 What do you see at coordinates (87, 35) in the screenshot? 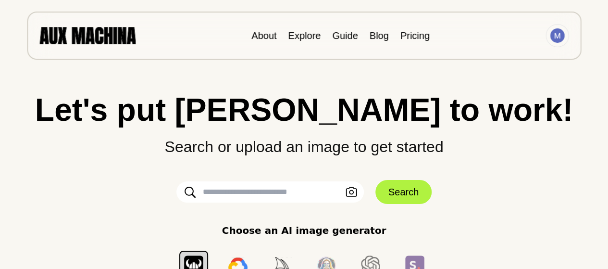
I see `img: AUX MACHINA` at bounding box center [87, 35].